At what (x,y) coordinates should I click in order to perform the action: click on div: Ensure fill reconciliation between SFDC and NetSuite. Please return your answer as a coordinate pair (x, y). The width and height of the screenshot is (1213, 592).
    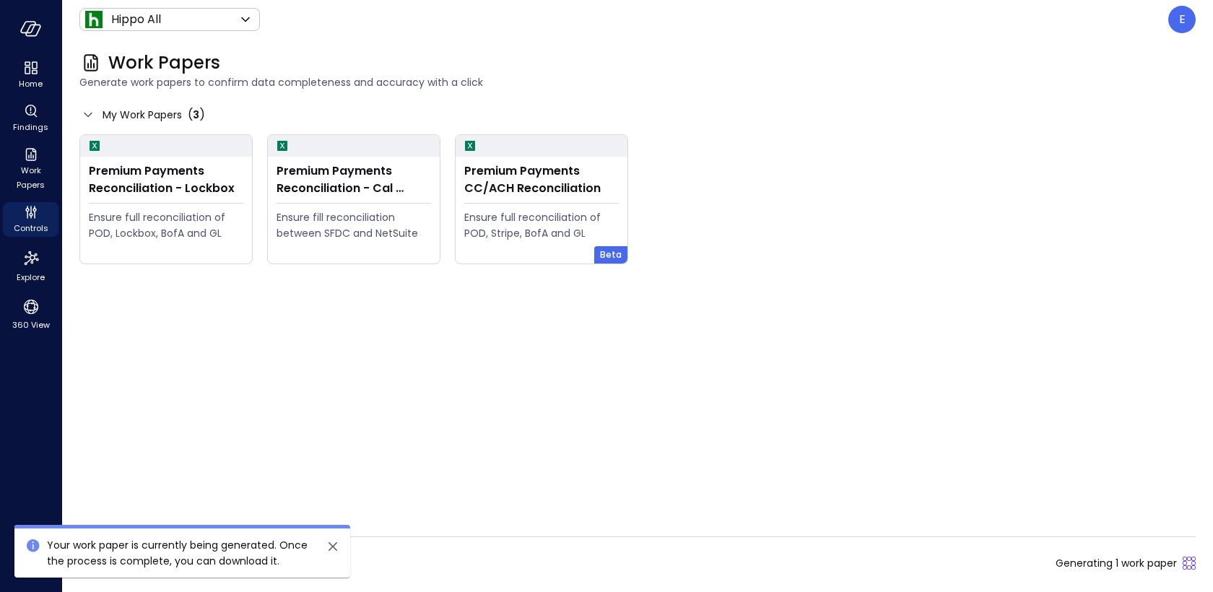
    Looking at the image, I should click on (354, 225).